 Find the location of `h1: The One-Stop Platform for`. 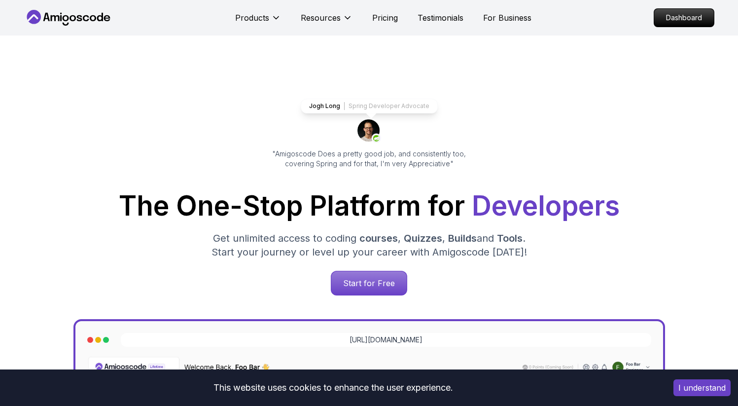

h1: The One-Stop Platform for is located at coordinates (369, 206).